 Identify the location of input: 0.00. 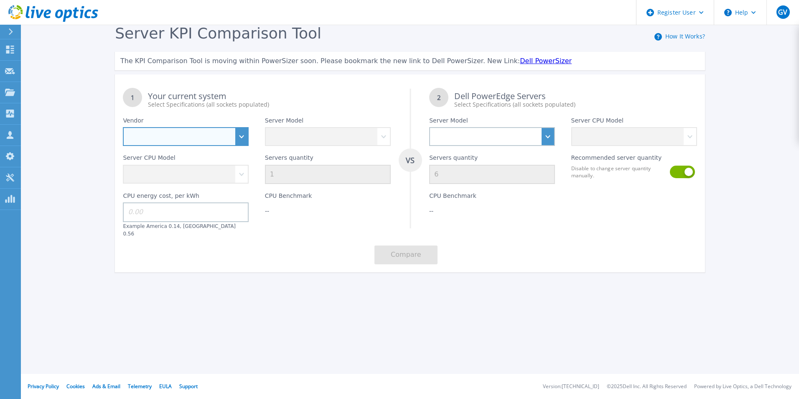
(186, 212).